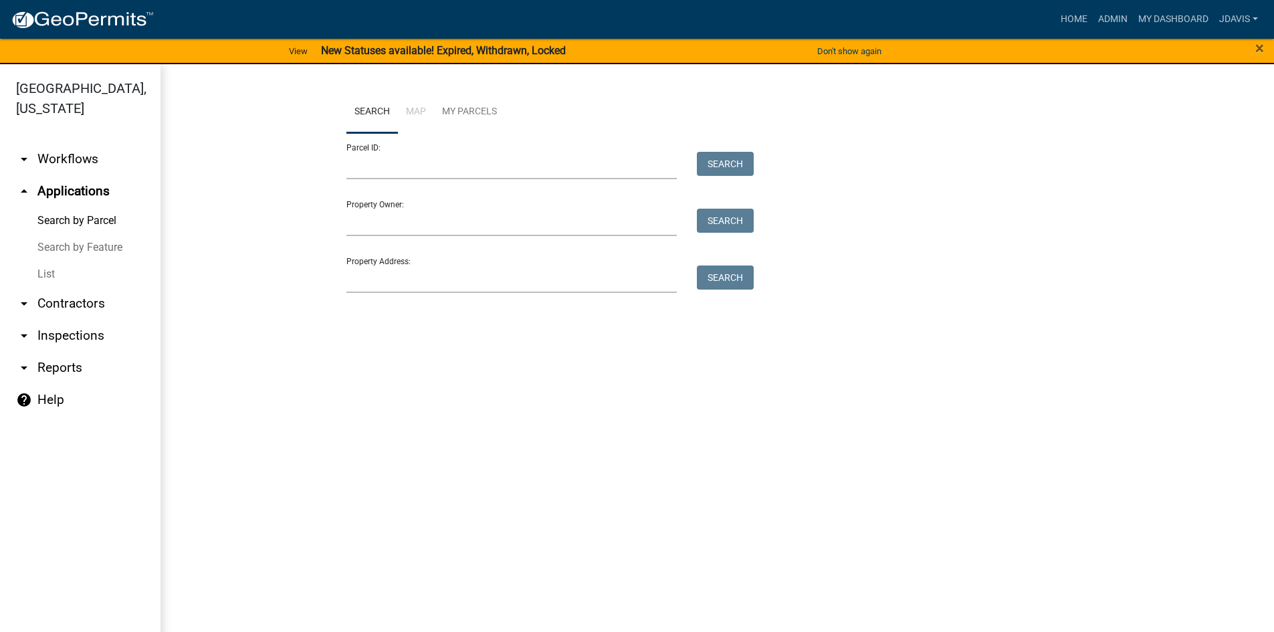 This screenshot has height=632, width=1274. What do you see at coordinates (1259, 48) in the screenshot?
I see `button: Close` at bounding box center [1259, 48].